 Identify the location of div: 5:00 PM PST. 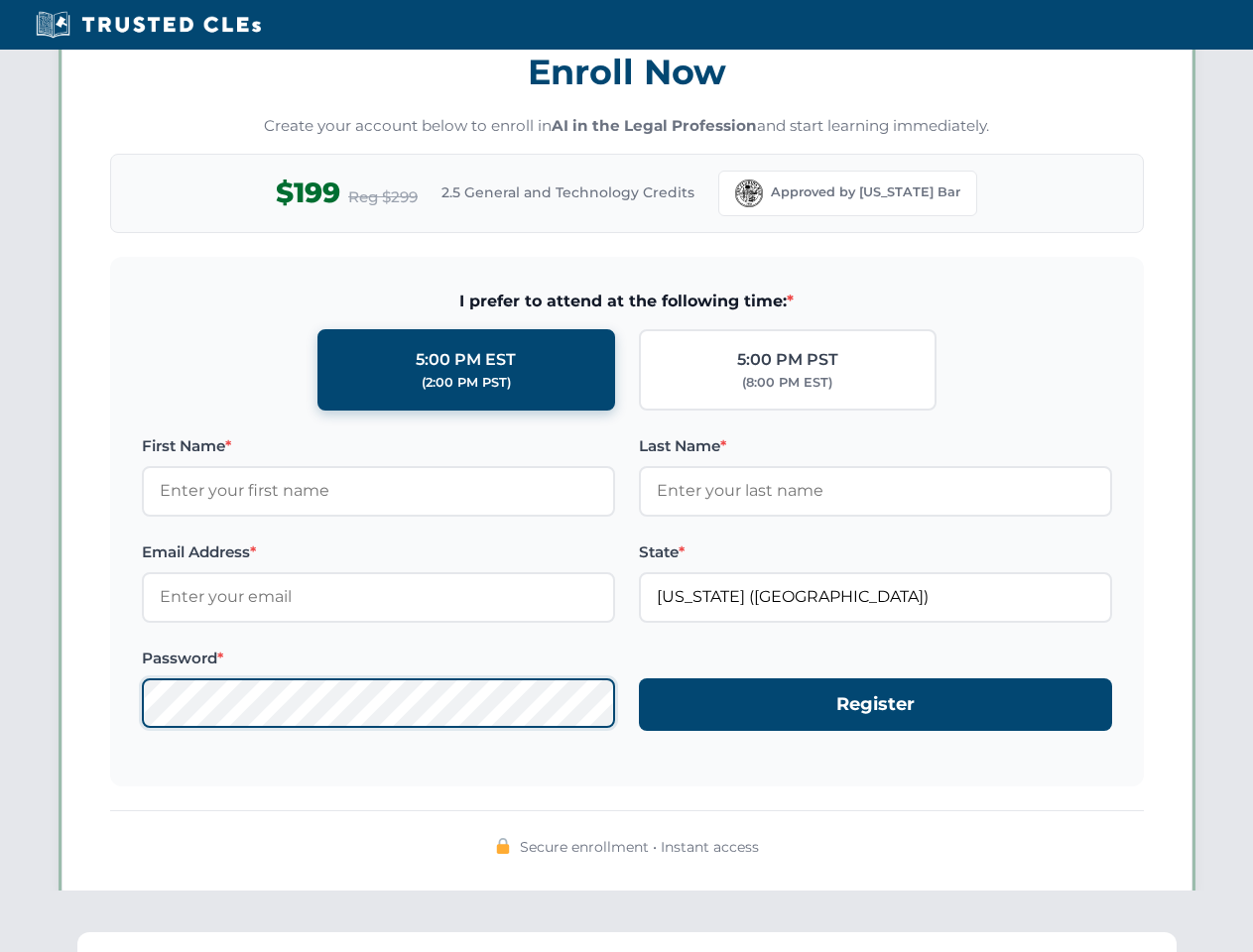
(788, 360).